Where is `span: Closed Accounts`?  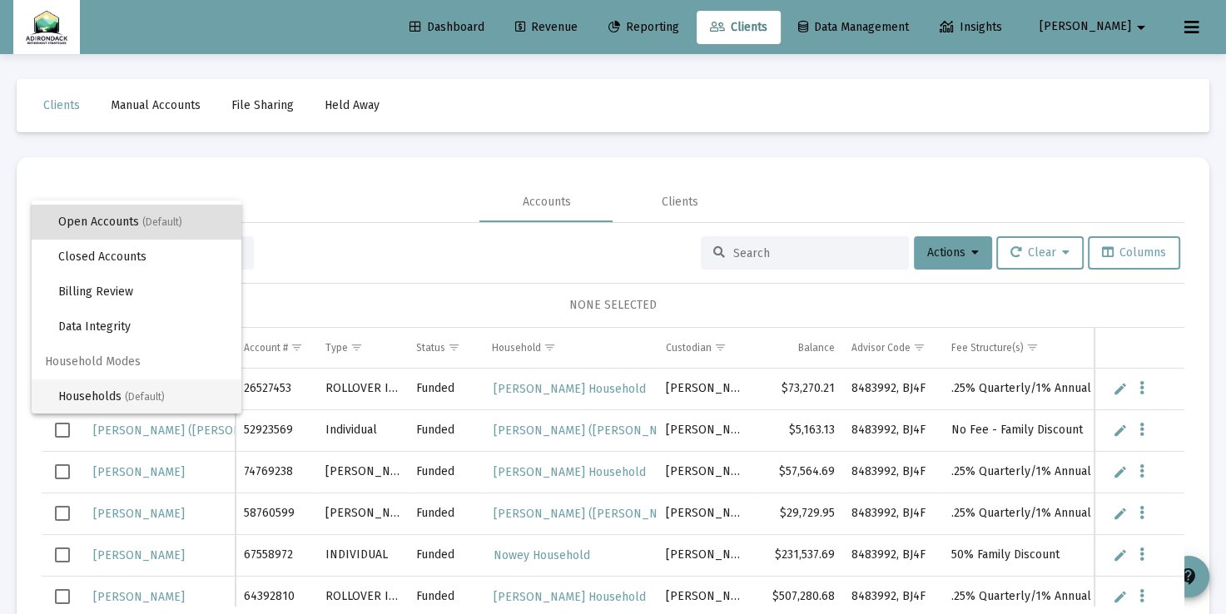
span: Closed Accounts is located at coordinates (143, 257).